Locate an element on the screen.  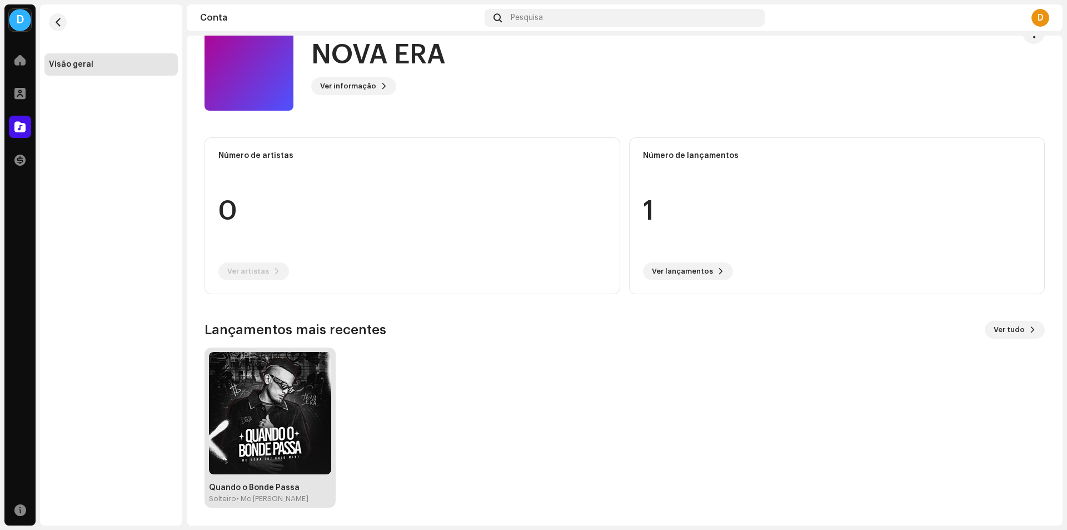
font: Ver informação is located at coordinates (348, 86).